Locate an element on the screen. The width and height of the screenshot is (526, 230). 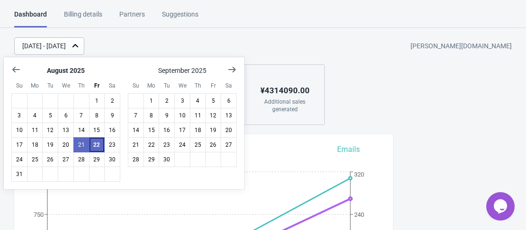
button: Show next month, October 2025 is located at coordinates (232, 70).